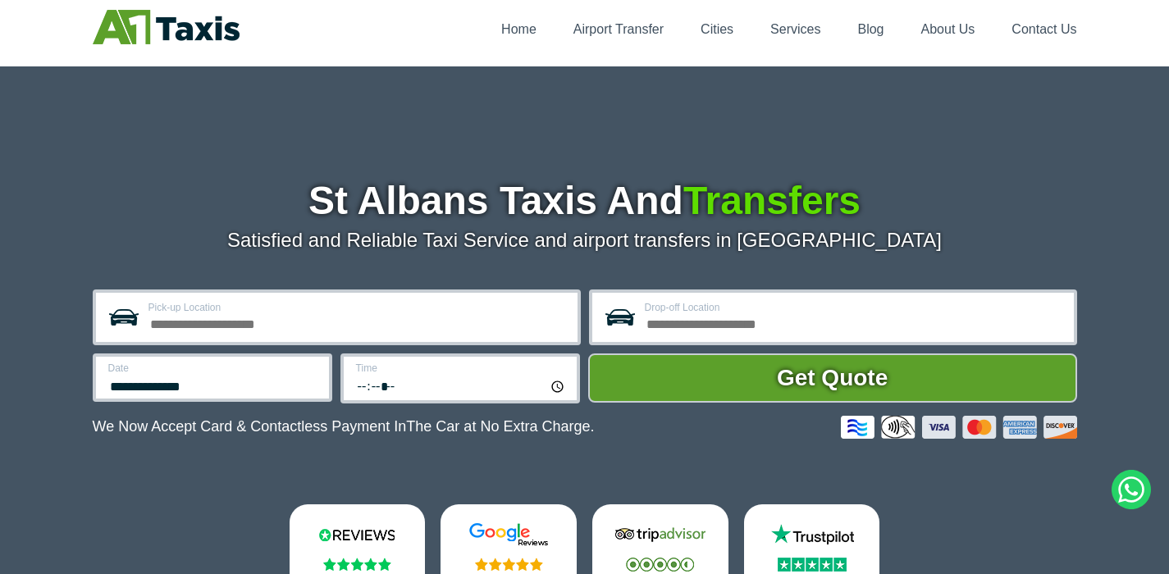  I want to click on label: Time, so click(461, 368).